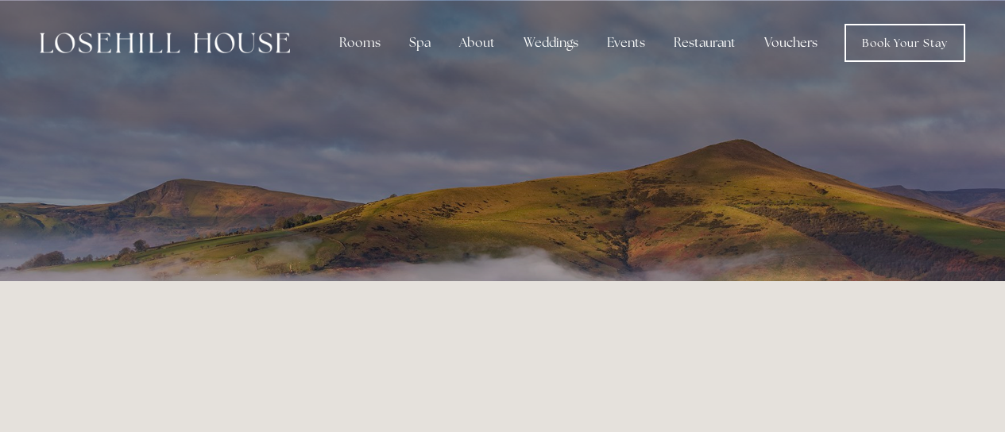  I want to click on div: Restaurant, so click(705, 43).